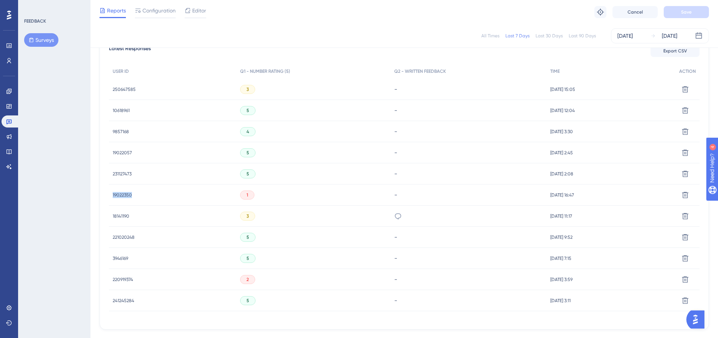 The height and width of the screenshot is (338, 718). What do you see at coordinates (635, 12) in the screenshot?
I see `button: Cancel` at bounding box center [635, 12].